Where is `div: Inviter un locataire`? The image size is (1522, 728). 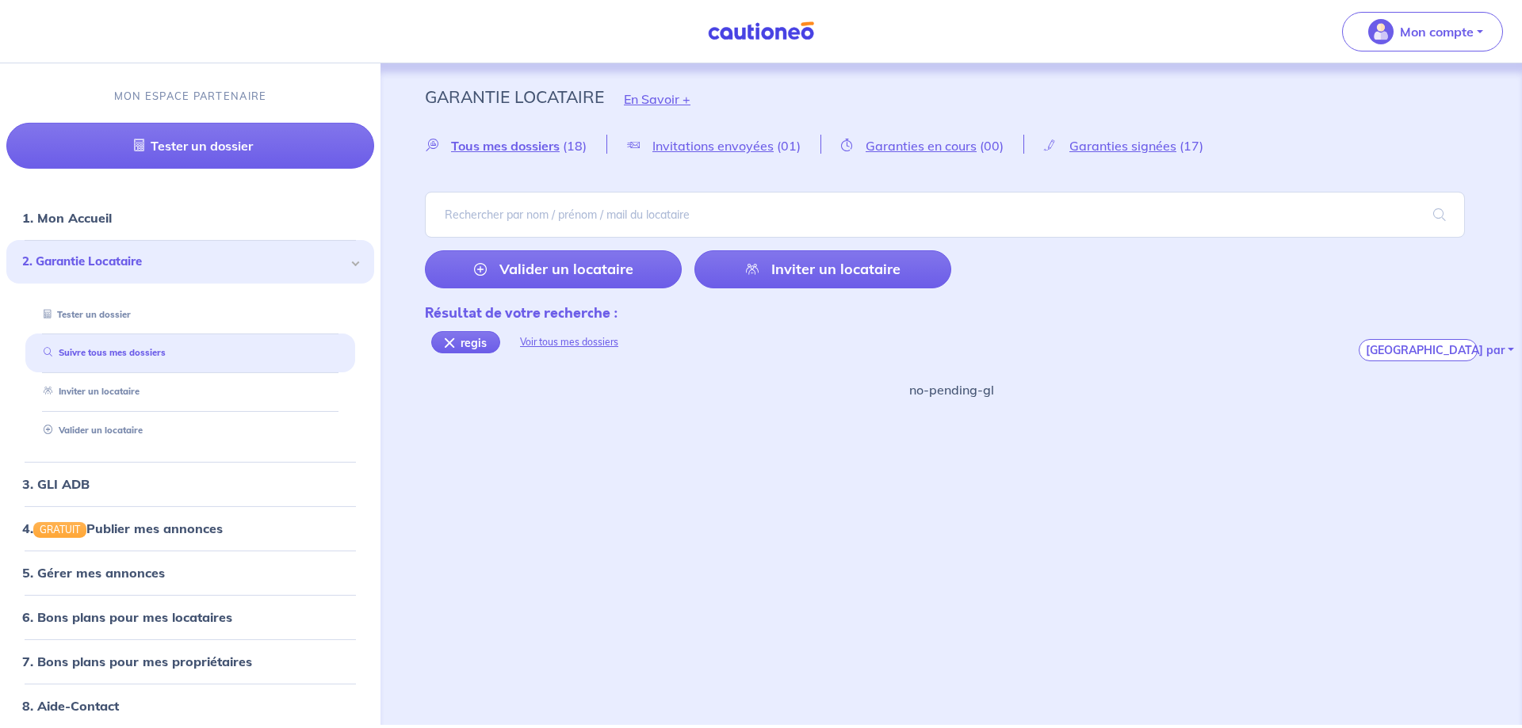 div: Inviter un locataire is located at coordinates (190, 391).